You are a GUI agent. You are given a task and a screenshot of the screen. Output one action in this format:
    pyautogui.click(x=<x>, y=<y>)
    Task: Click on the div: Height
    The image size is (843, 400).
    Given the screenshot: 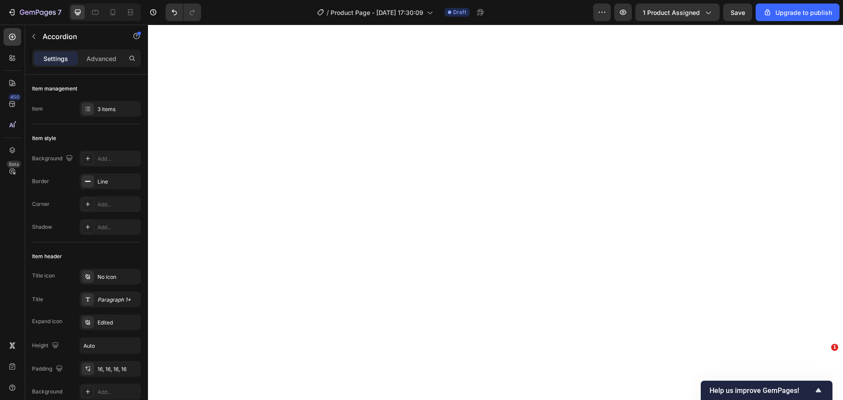 What is the action you would take?
    pyautogui.click(x=46, y=346)
    